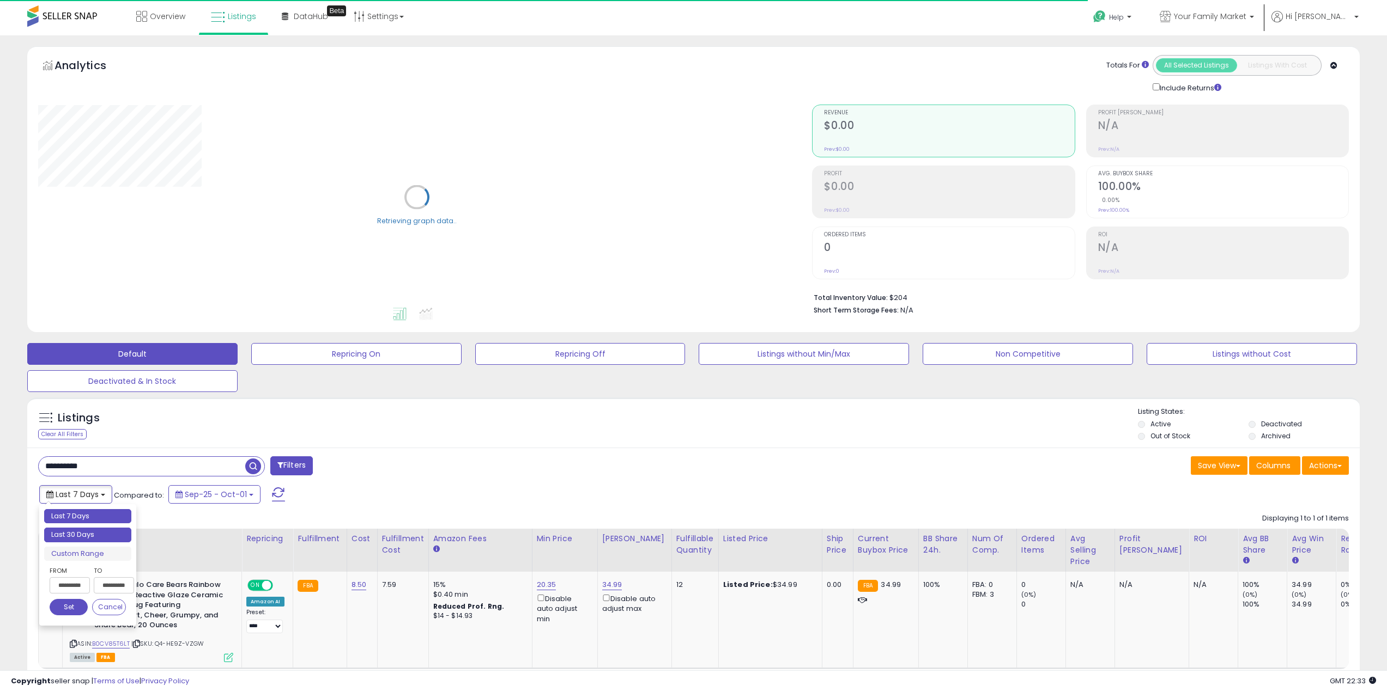 The height and width of the screenshot is (692, 1387). What do you see at coordinates (116, 681) in the screenshot?
I see `a: Terms of Use` at bounding box center [116, 681].